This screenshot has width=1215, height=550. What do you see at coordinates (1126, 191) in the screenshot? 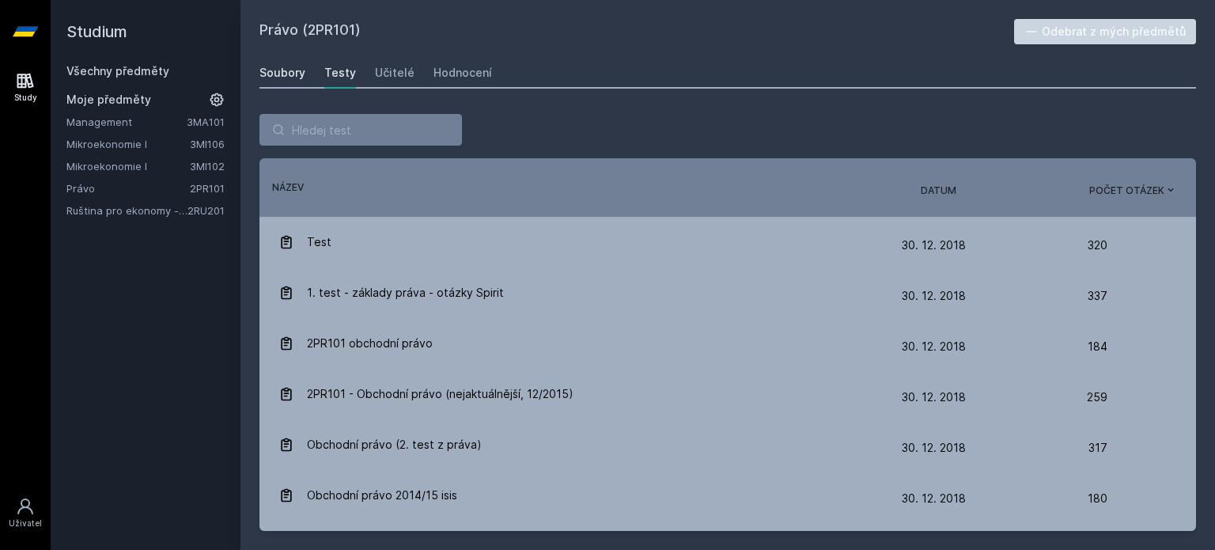
I see `span: Počet otázek` at bounding box center [1126, 191].